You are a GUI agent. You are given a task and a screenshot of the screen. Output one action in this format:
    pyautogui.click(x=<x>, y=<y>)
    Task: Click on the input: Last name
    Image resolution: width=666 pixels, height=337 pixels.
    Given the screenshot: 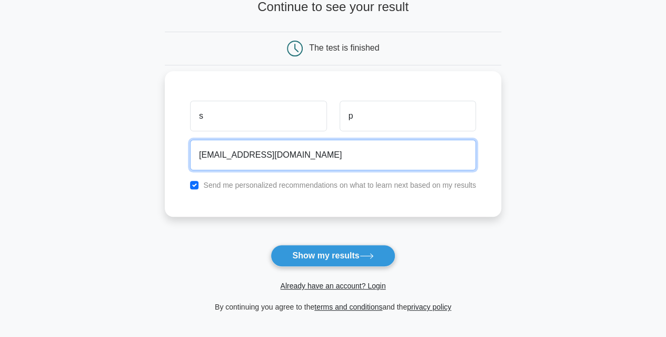 What is the action you would take?
    pyautogui.click(x=408, y=116)
    